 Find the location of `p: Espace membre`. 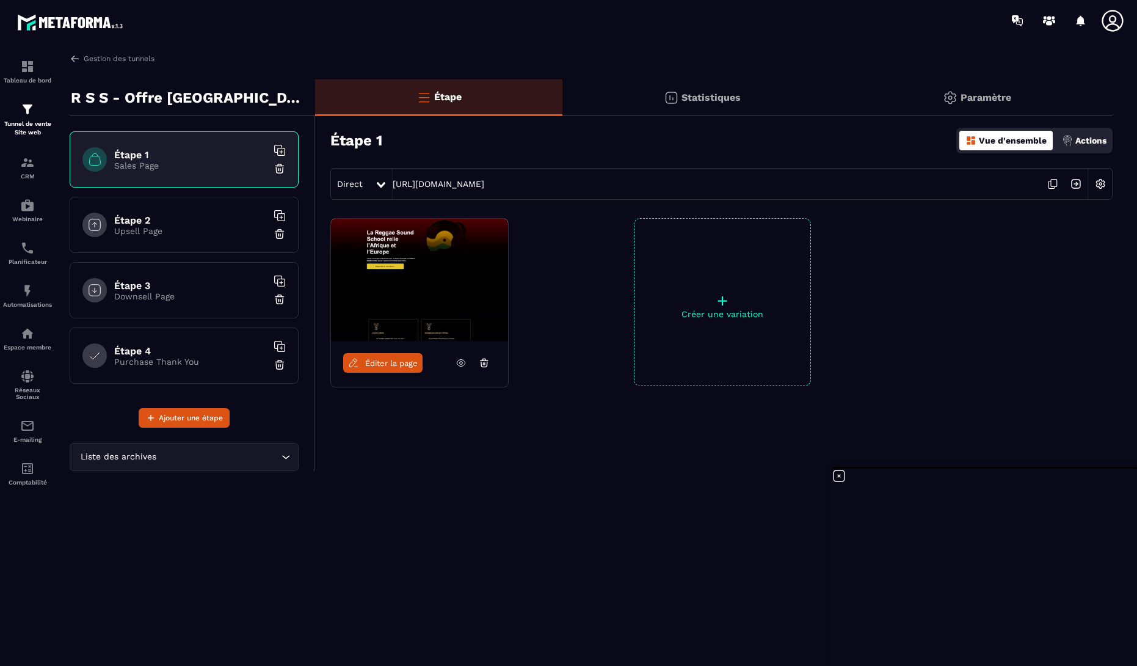

p: Espace membre is located at coordinates (27, 347).